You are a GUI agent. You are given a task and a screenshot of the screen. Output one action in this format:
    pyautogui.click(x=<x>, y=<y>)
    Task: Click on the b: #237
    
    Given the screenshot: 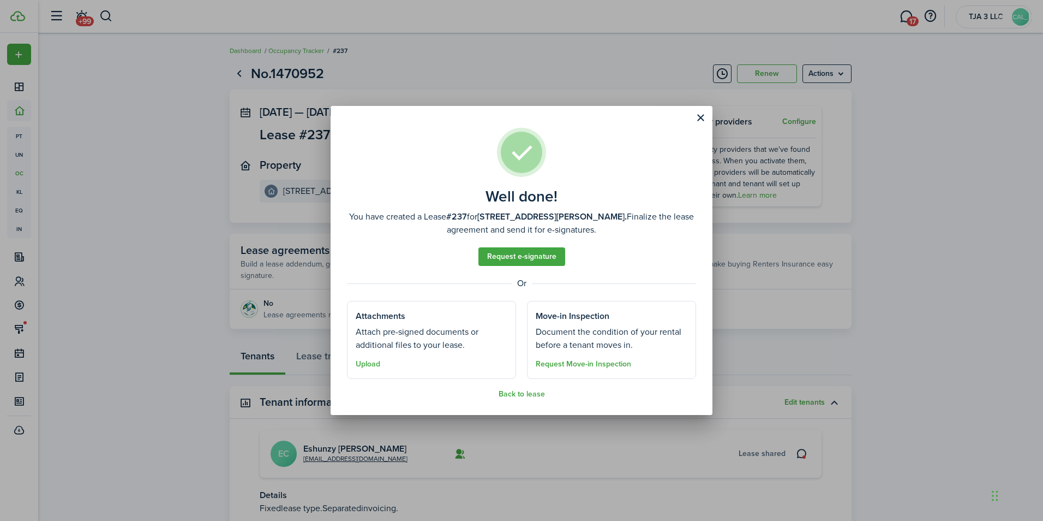 What is the action you would take?
    pyautogui.click(x=457, y=216)
    